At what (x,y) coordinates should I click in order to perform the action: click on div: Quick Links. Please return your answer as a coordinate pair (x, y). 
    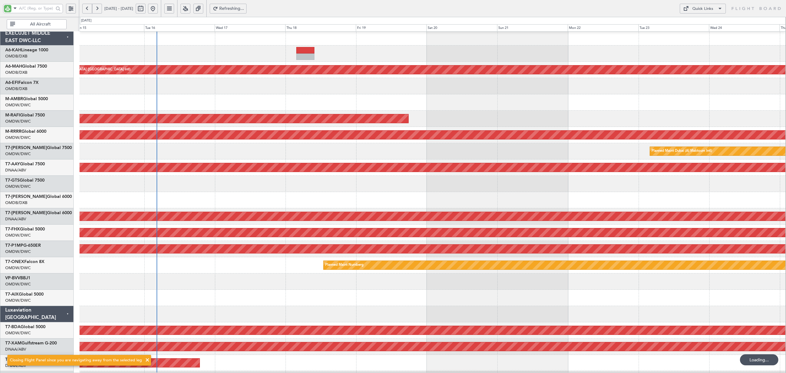
    Looking at the image, I should click on (703, 9).